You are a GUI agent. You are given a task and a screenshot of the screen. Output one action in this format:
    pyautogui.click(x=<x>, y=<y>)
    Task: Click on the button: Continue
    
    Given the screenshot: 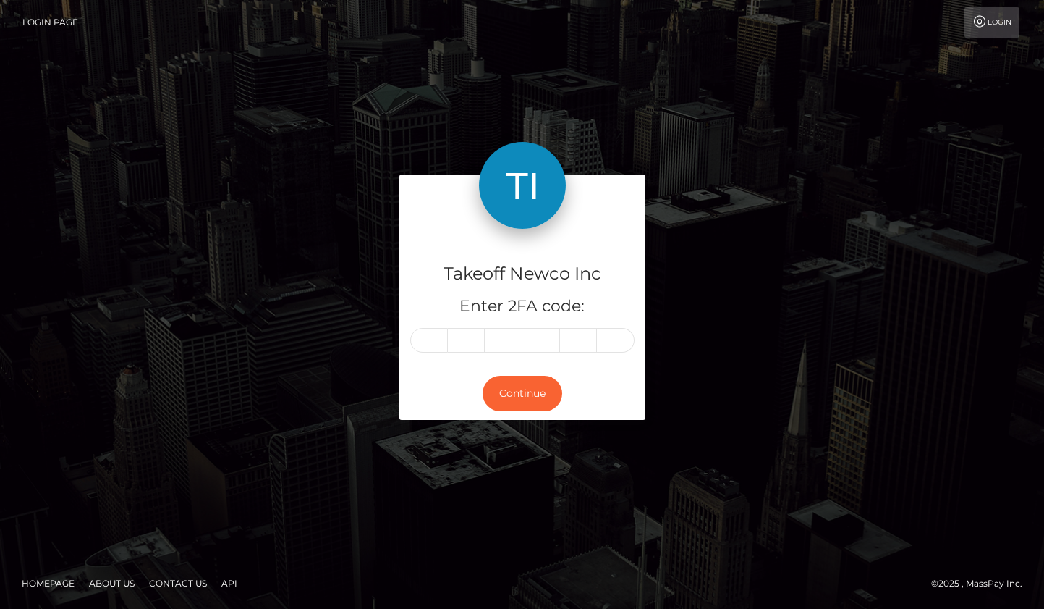 What is the action you would take?
    pyautogui.click(x=522, y=393)
    